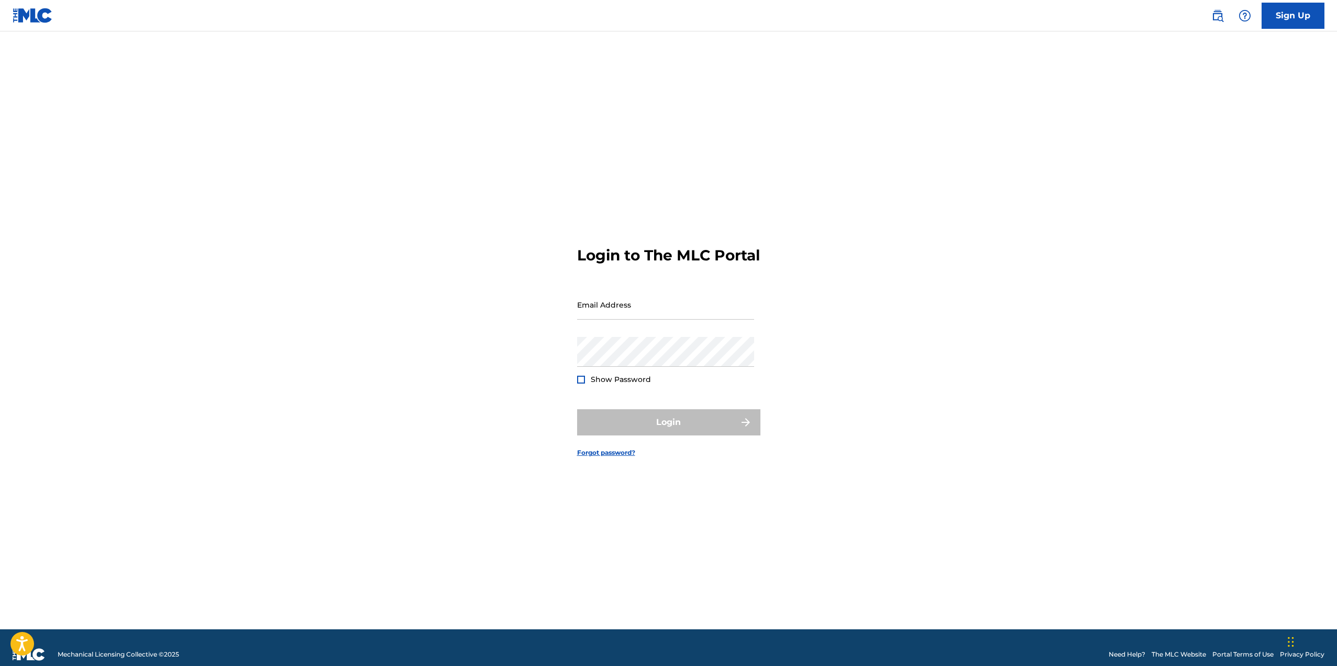  What do you see at coordinates (1218, 16) in the screenshot?
I see `img: search` at bounding box center [1218, 16].